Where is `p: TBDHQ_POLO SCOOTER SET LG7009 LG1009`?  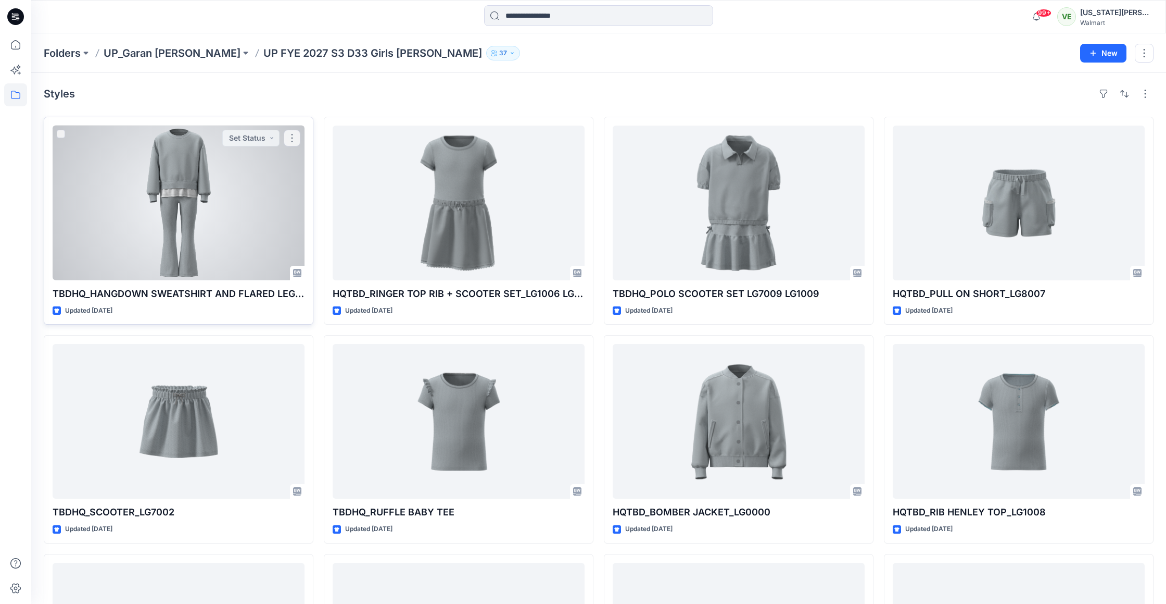 p: TBDHQ_POLO SCOOTER SET LG7009 LG1009 is located at coordinates (739, 294).